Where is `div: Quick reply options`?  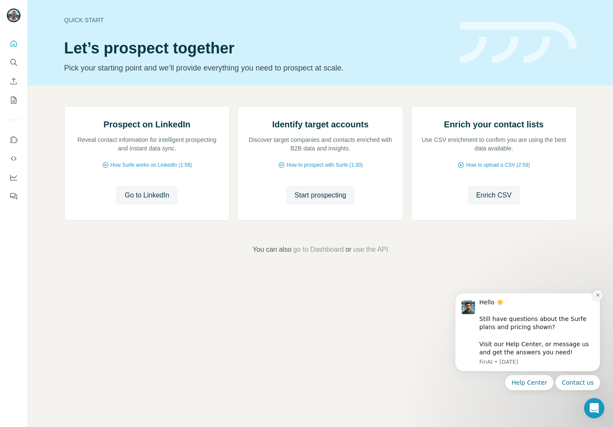
div: Quick reply options is located at coordinates (85, 97).